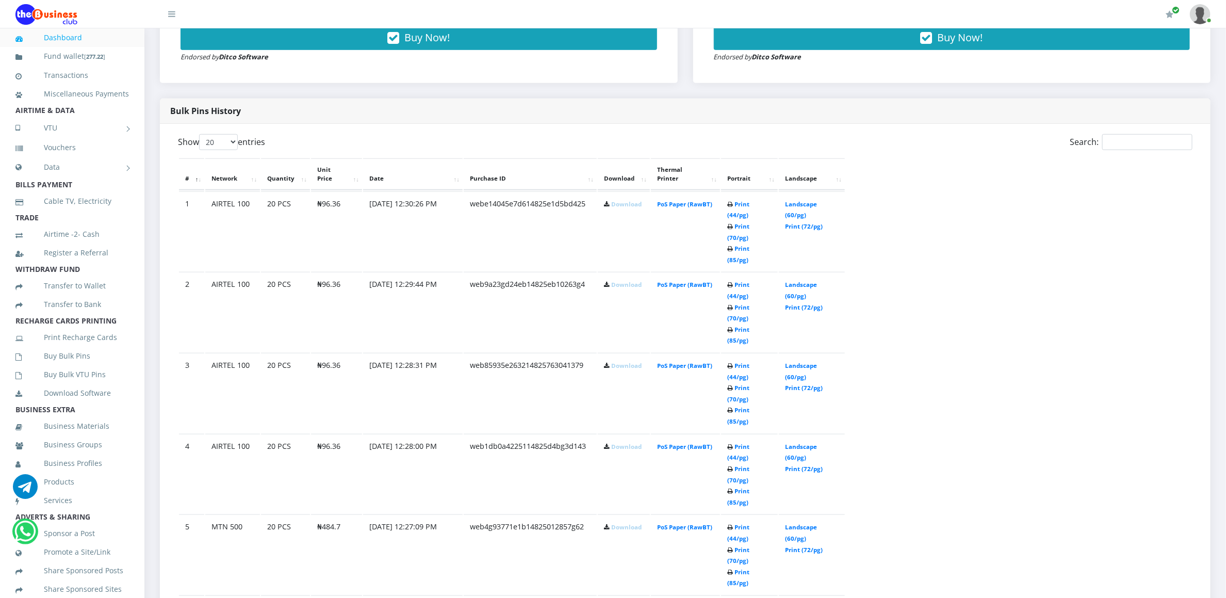  What do you see at coordinates (285, 174) in the screenshot?
I see `th: Quantity: activate to sort column ascending` at bounding box center [285, 174].